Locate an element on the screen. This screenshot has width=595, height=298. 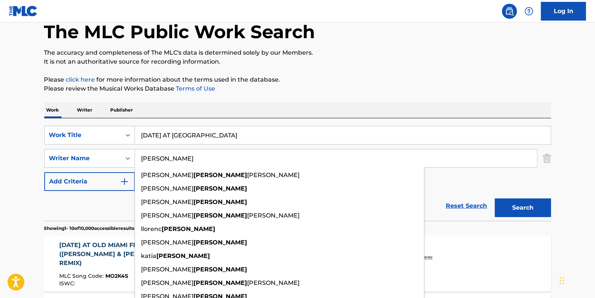
span: llorenc is located at coordinates (151, 229).